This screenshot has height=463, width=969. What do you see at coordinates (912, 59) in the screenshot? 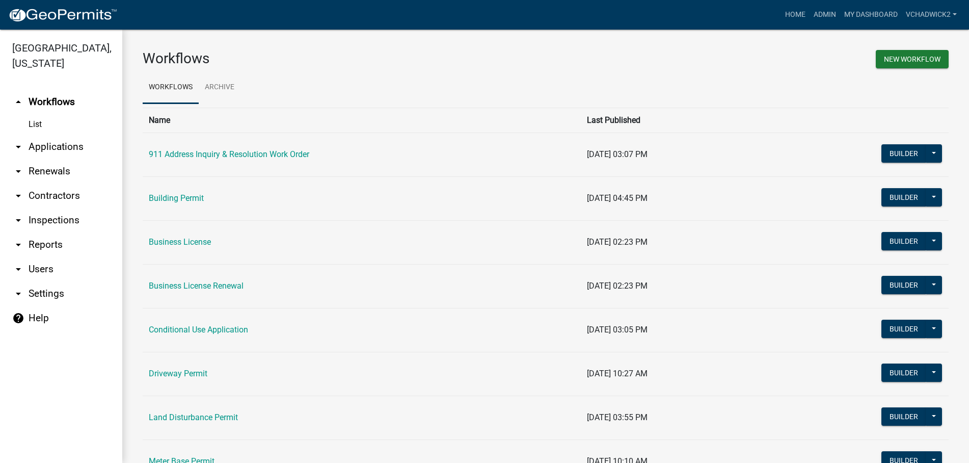
I see `button: New Workflow` at bounding box center [912, 59].